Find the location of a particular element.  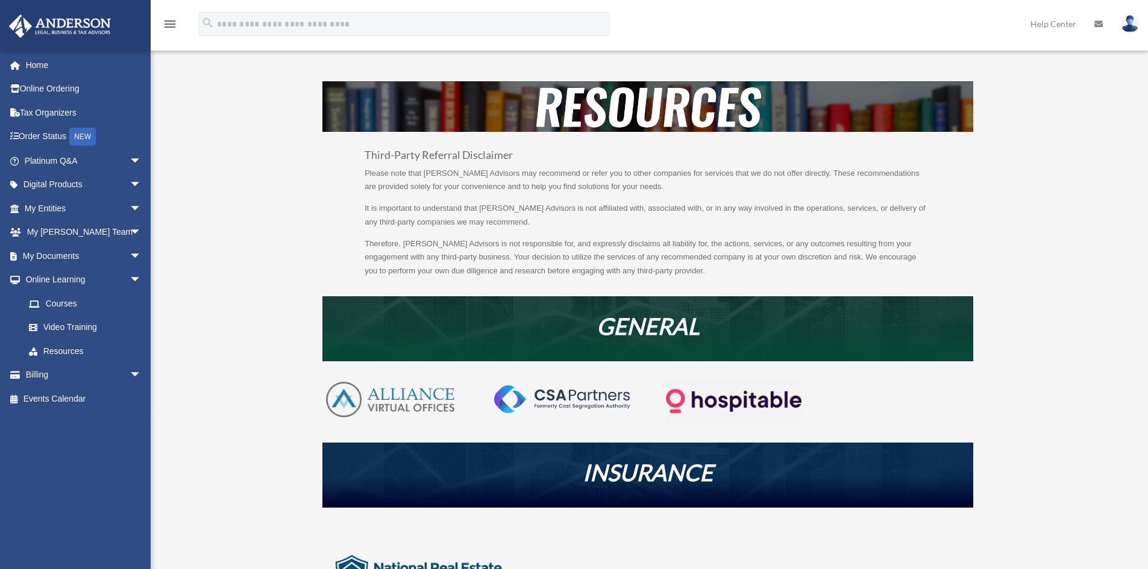

a: Home is located at coordinates (84, 65).